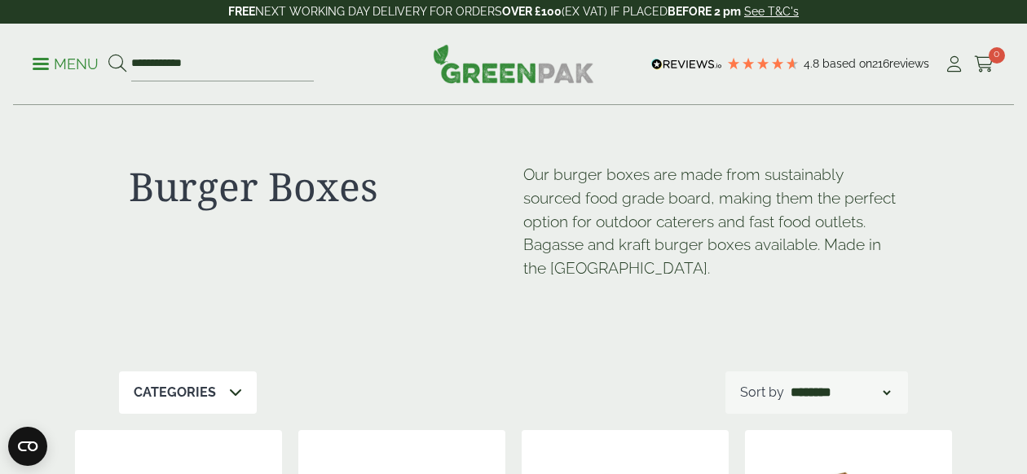 This screenshot has height=474, width=1027. Describe the element at coordinates (531, 11) in the screenshot. I see `strong: OVER £100` at that location.